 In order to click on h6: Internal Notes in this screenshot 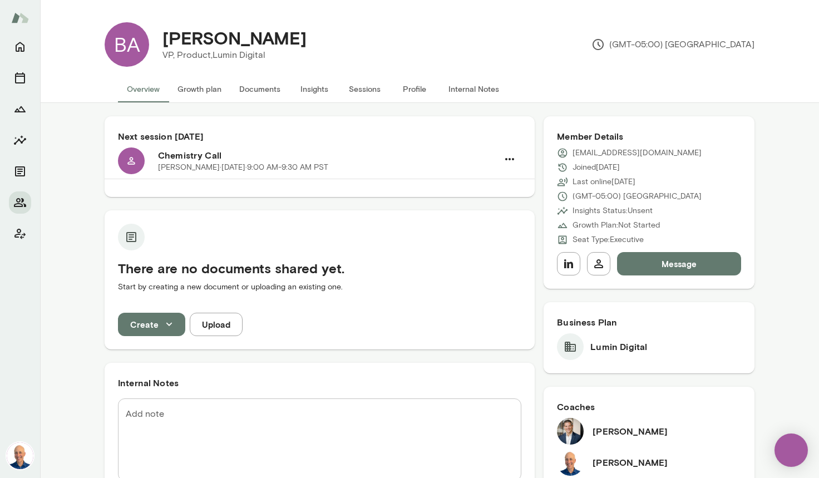, I will do `click(319, 383)`.